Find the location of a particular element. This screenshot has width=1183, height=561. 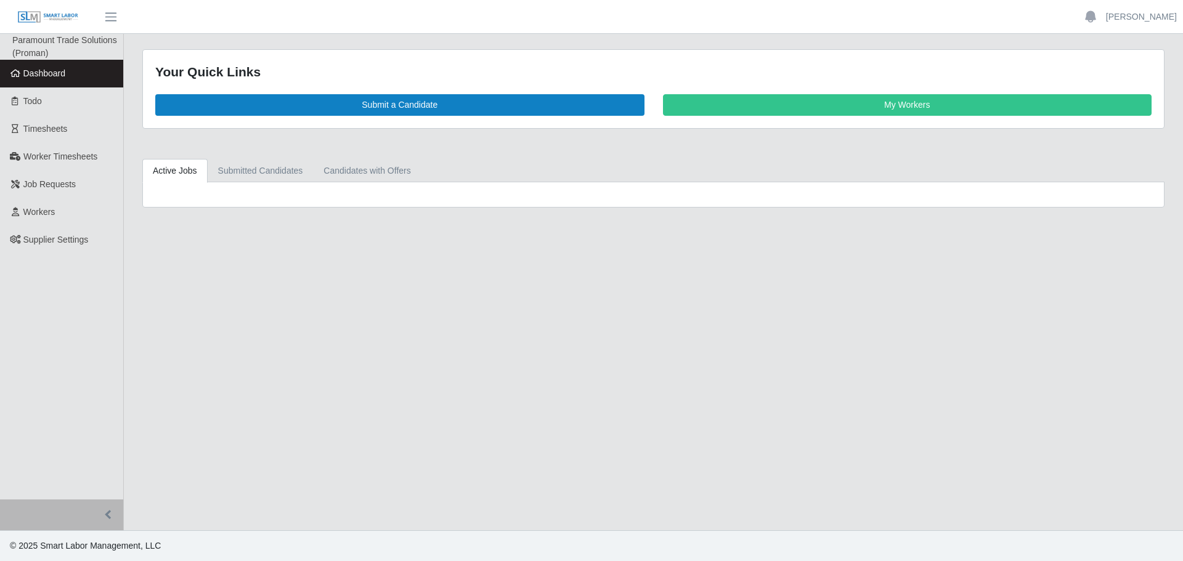

span: Todo is located at coordinates (33, 101).